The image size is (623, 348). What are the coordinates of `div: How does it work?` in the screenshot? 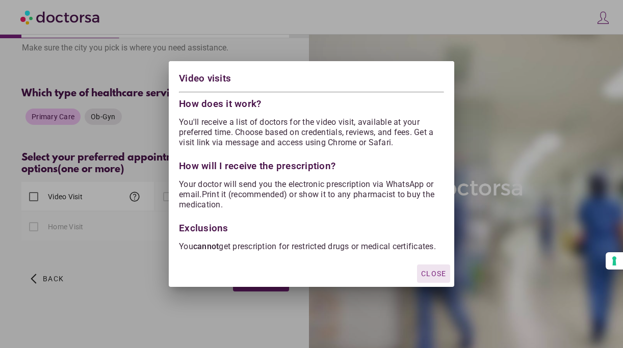 It's located at (312, 103).